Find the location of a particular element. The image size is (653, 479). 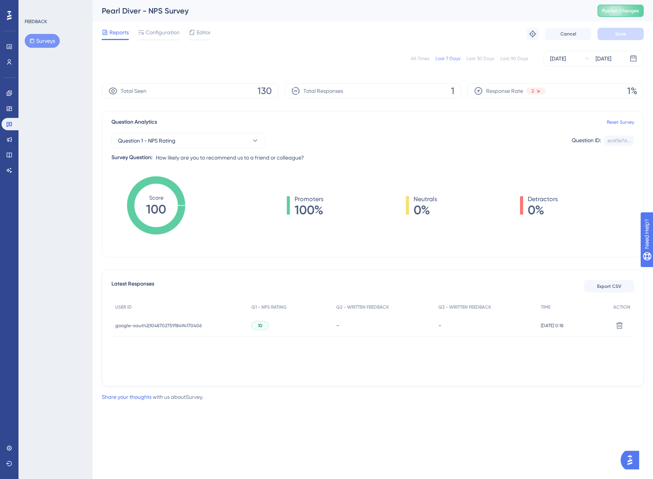

a: Reset Survey is located at coordinates (620, 122).